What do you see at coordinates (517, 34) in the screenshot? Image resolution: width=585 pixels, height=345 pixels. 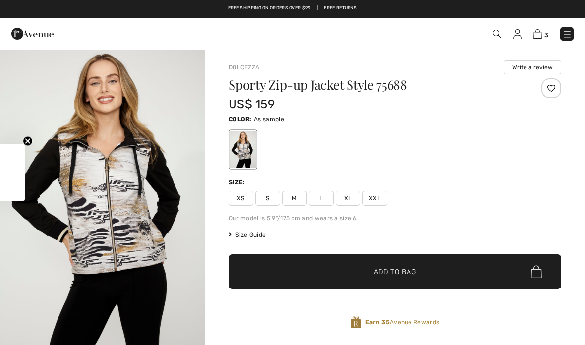 I see `img: My Info` at bounding box center [517, 34].